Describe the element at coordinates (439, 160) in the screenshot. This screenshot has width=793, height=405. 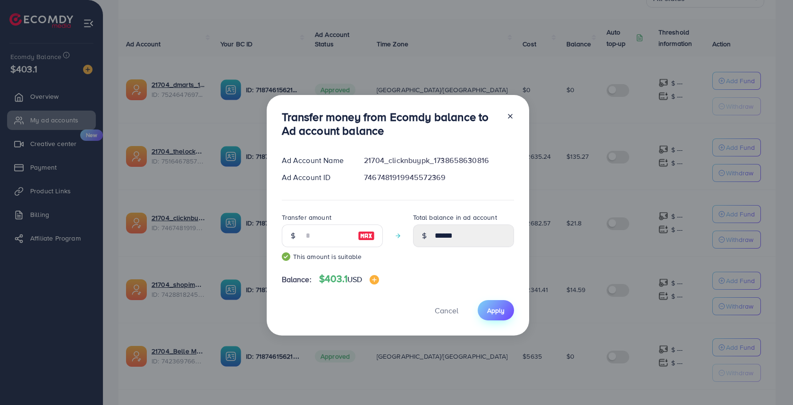
I see `div: 21704_clicknbuypk_1738658630816` at that location.